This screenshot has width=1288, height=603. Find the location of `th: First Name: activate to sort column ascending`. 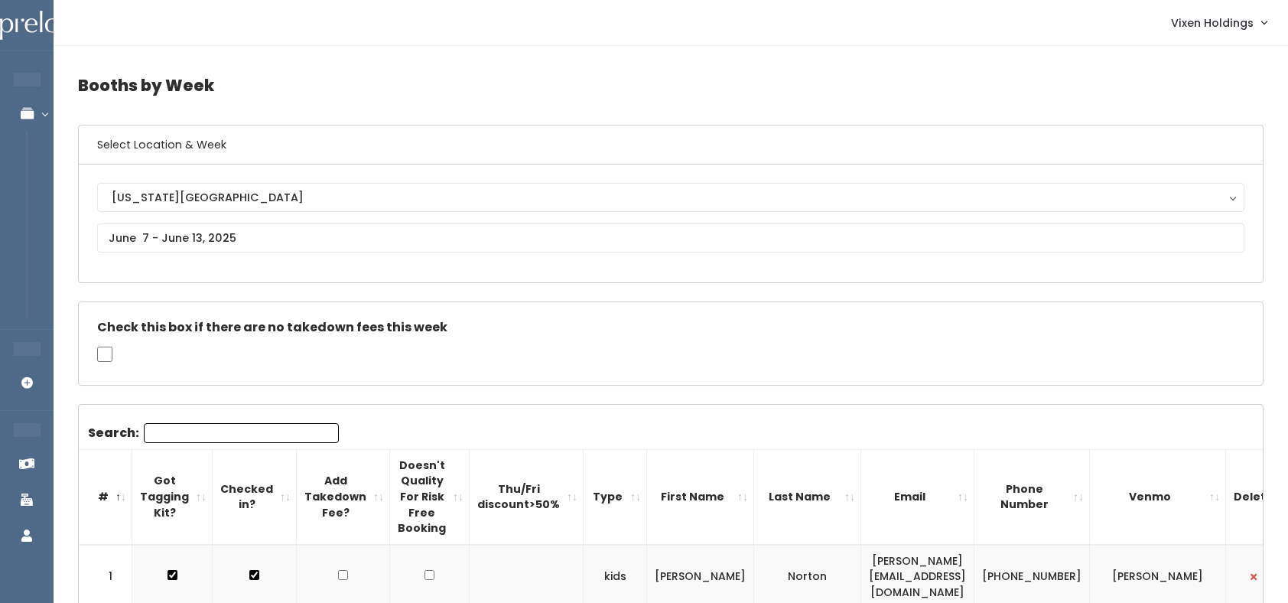

th: First Name: activate to sort column ascending is located at coordinates (700, 496).